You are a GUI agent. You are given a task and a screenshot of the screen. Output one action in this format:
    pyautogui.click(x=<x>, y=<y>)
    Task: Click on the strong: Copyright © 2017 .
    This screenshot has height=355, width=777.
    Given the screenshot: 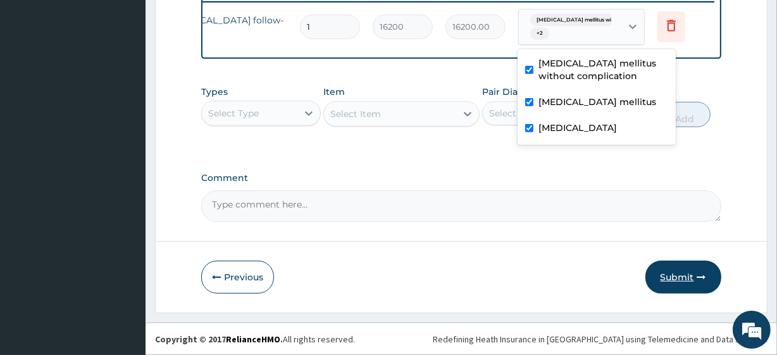 What is the action you would take?
    pyautogui.click(x=219, y=339)
    